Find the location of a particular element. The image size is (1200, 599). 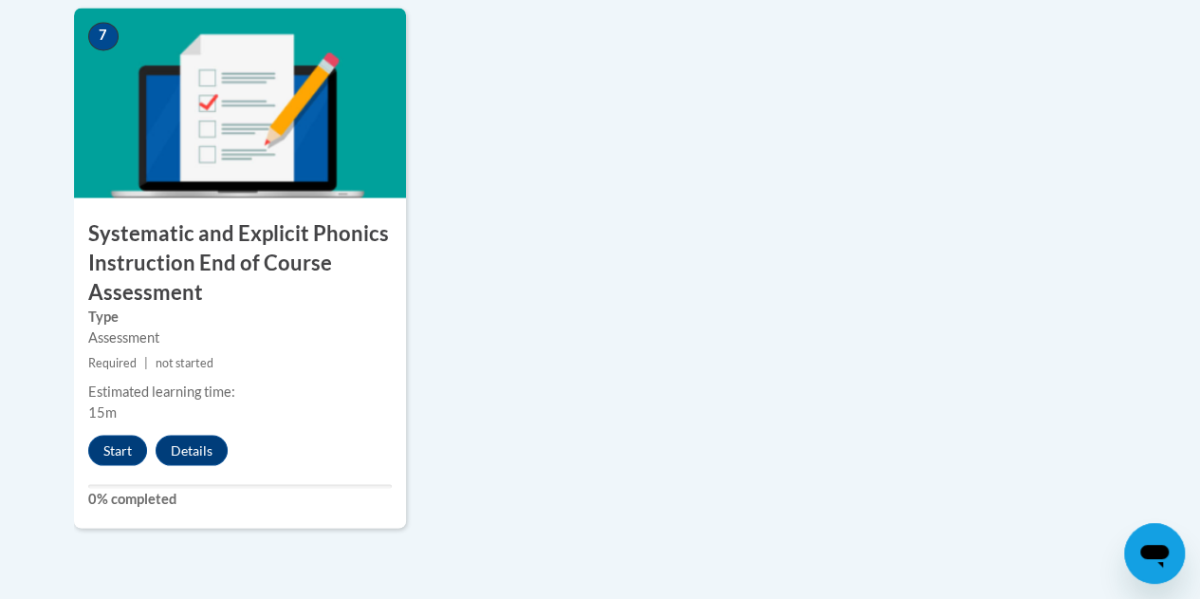

div: Assessment is located at coordinates (240, 337).